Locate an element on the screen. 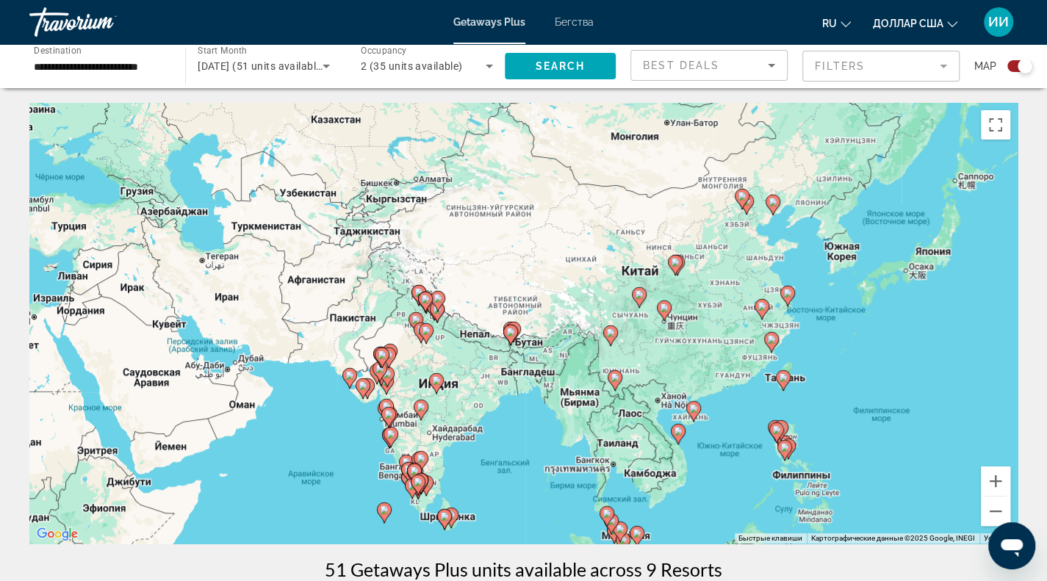 This screenshot has width=1047, height=581. span: Destination is located at coordinates (57, 50).